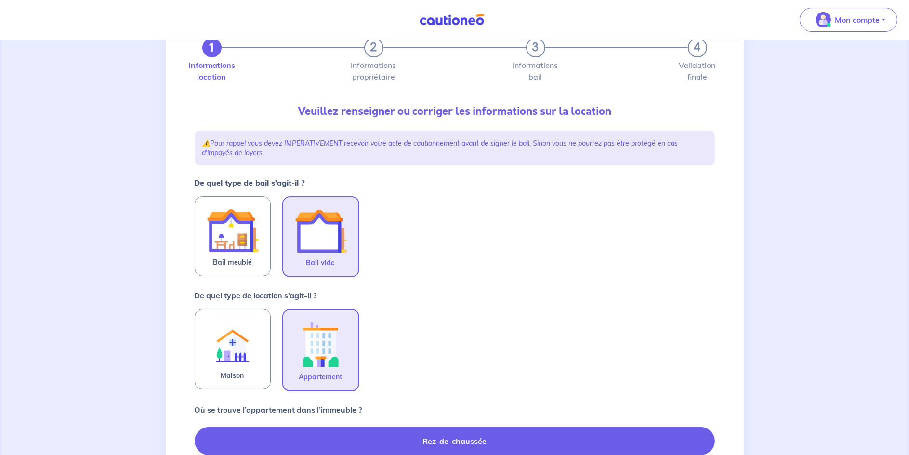 Image resolution: width=909 pixels, height=455 pixels. What do you see at coordinates (455, 111) in the screenshot?
I see `p: Veuillez renseigner ou corriger les informations sur la location` at bounding box center [455, 111].